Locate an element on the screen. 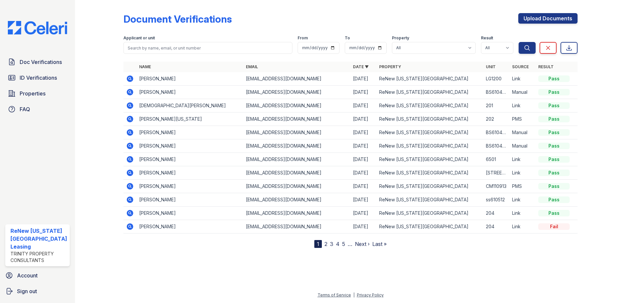 Image resolution: width=626 pixels, height=303 pixels. td: LG1200 is located at coordinates (497, 79).